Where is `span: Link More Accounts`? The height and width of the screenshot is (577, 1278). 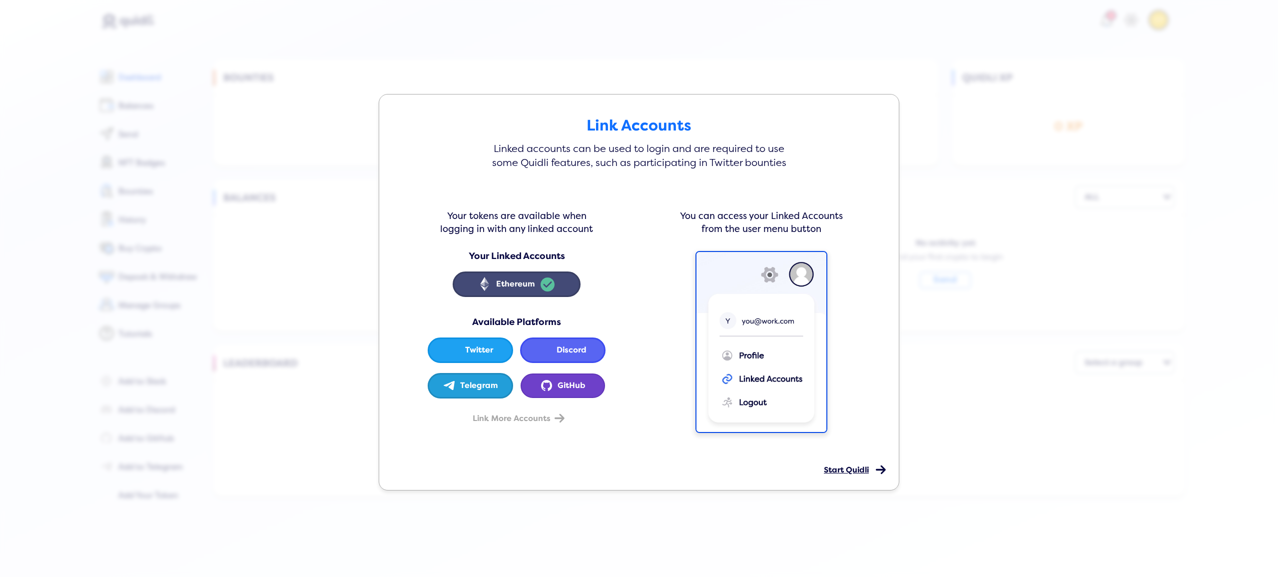
span: Link More Accounts is located at coordinates (512, 418).